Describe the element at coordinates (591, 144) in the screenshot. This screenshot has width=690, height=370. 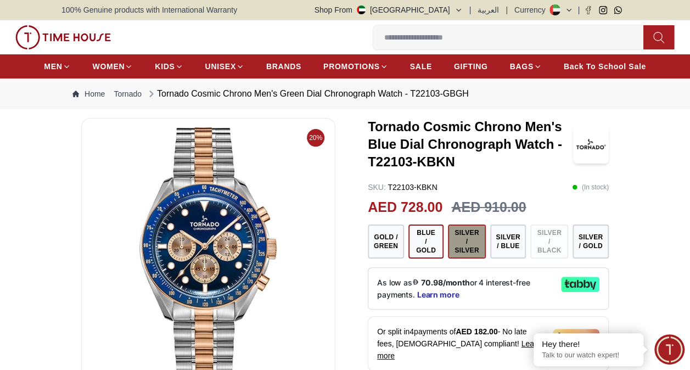
I see `img: Tornado Cosmic Chrono Men's Blue Dial Chronograph Watch - T22103-KBKN` at that location.